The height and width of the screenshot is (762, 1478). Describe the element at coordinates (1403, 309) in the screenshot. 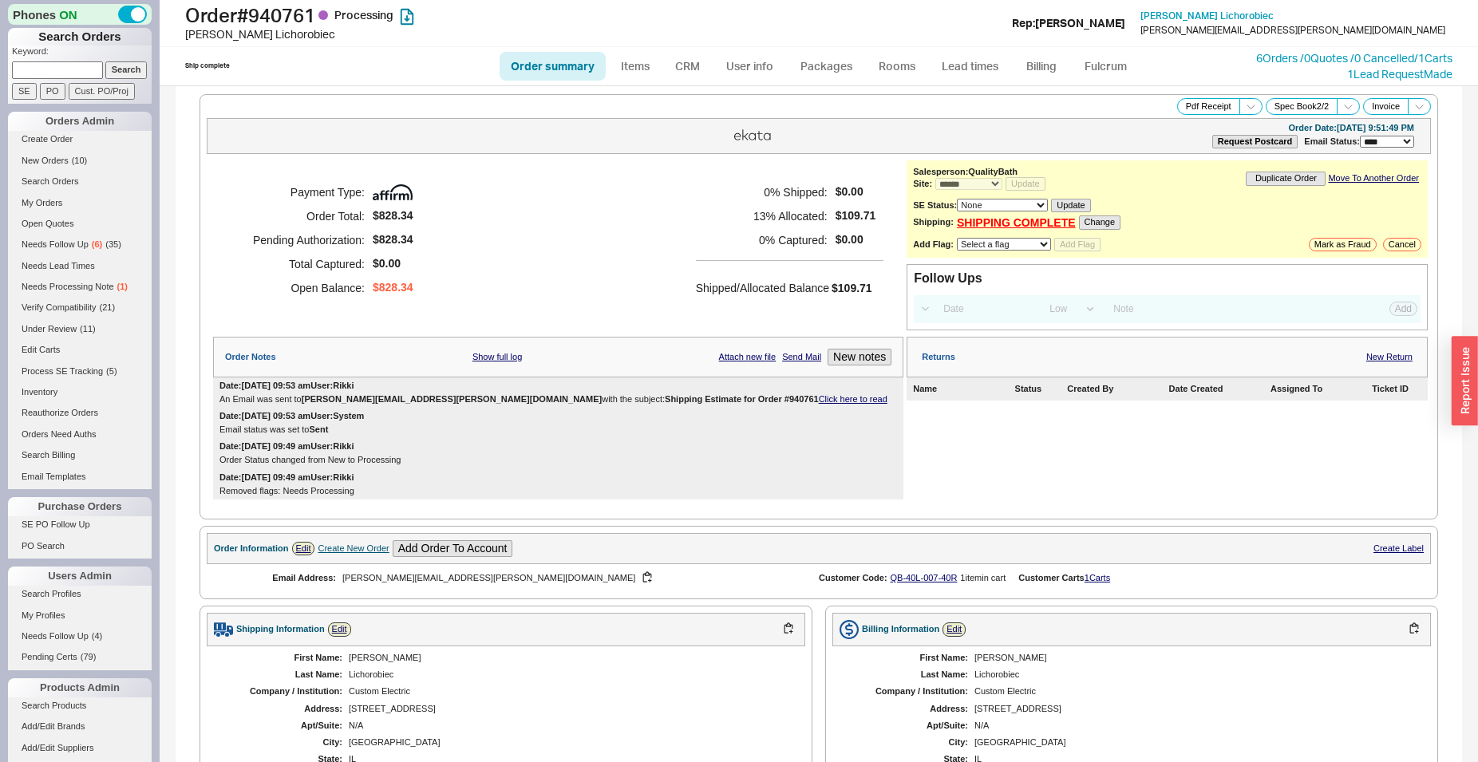

I see `span: Add` at that location.